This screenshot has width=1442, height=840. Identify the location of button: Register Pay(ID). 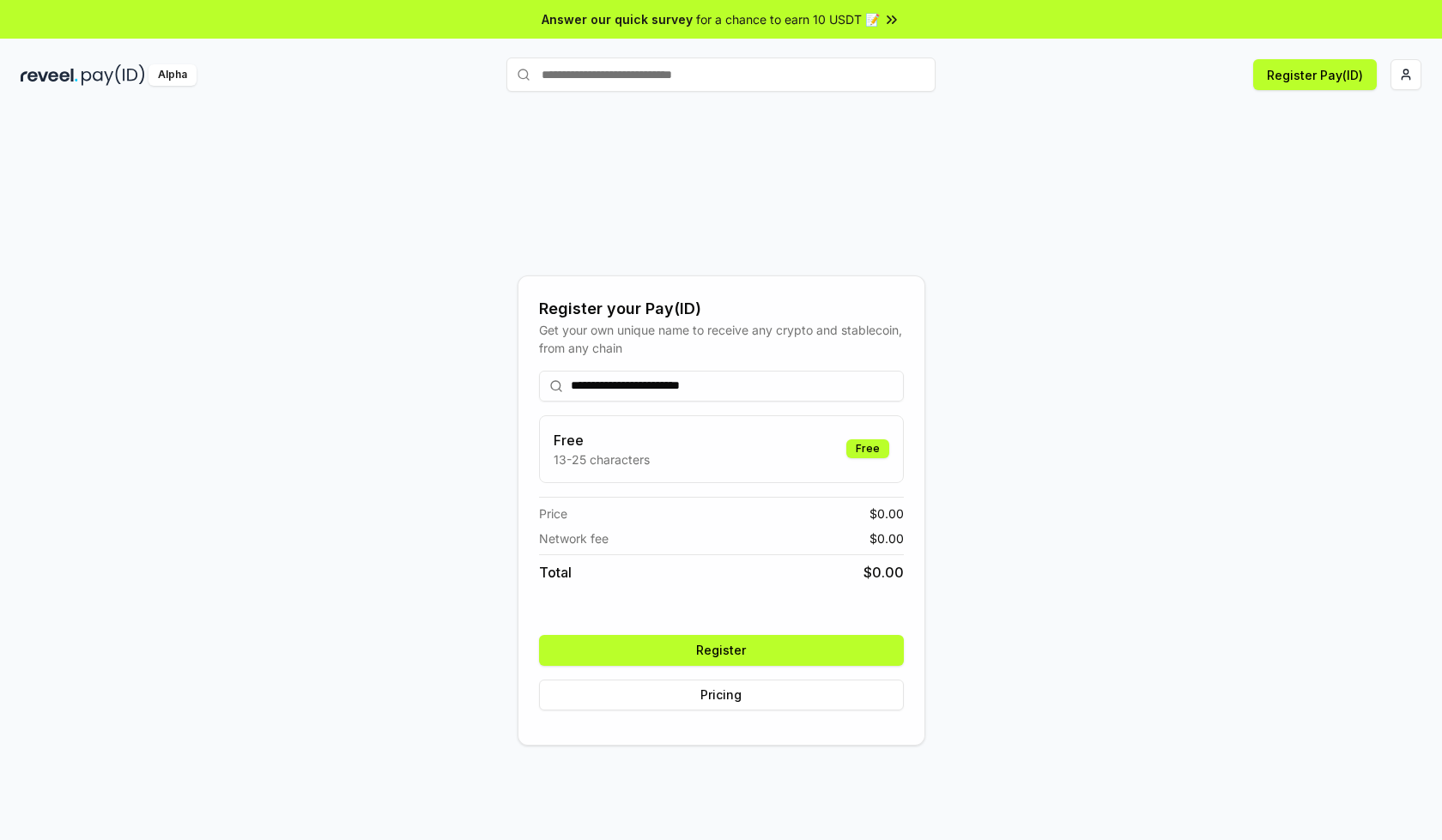
(1315, 75).